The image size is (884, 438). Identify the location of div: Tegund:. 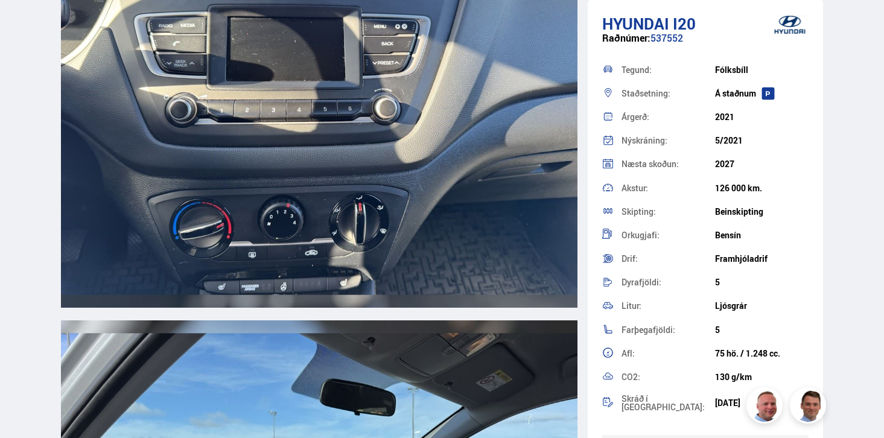
(668, 70).